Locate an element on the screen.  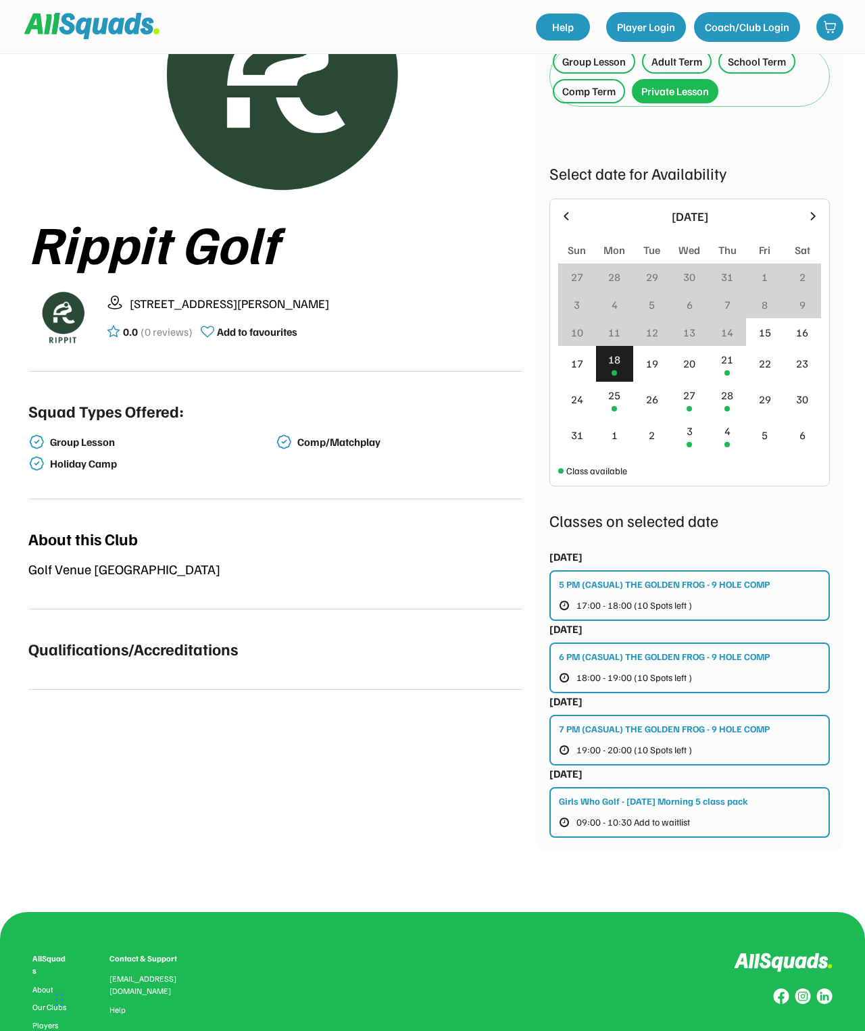
div: 26 is located at coordinates (652, 399).